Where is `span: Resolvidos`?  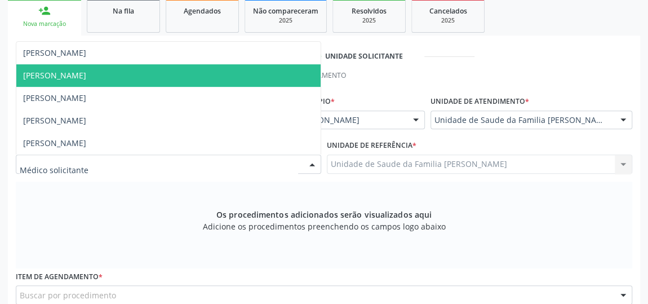
span: Resolvidos is located at coordinates (369, 11).